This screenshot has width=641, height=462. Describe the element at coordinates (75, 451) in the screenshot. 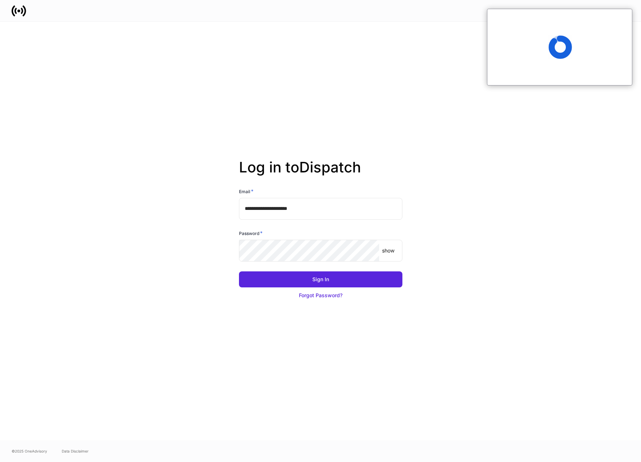

I see `a: Data Disclaimer` at that location.